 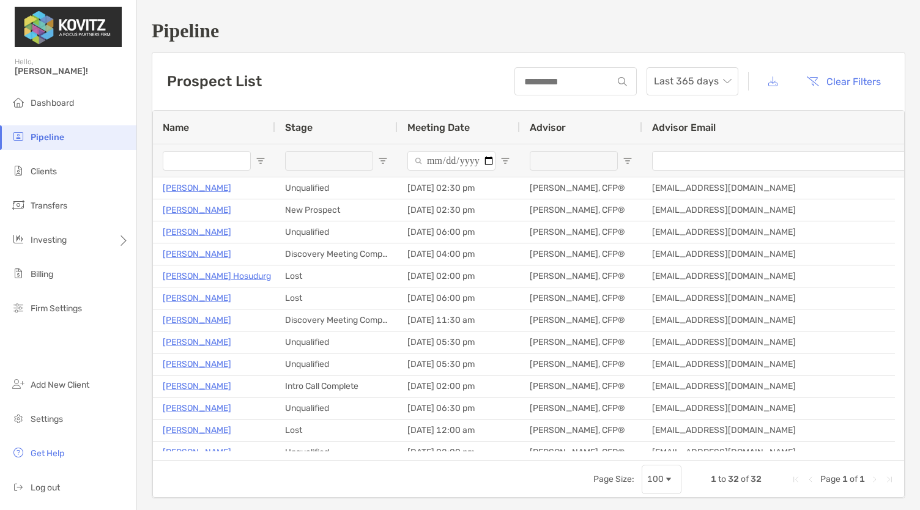 I want to click on img: clients icon, so click(x=18, y=171).